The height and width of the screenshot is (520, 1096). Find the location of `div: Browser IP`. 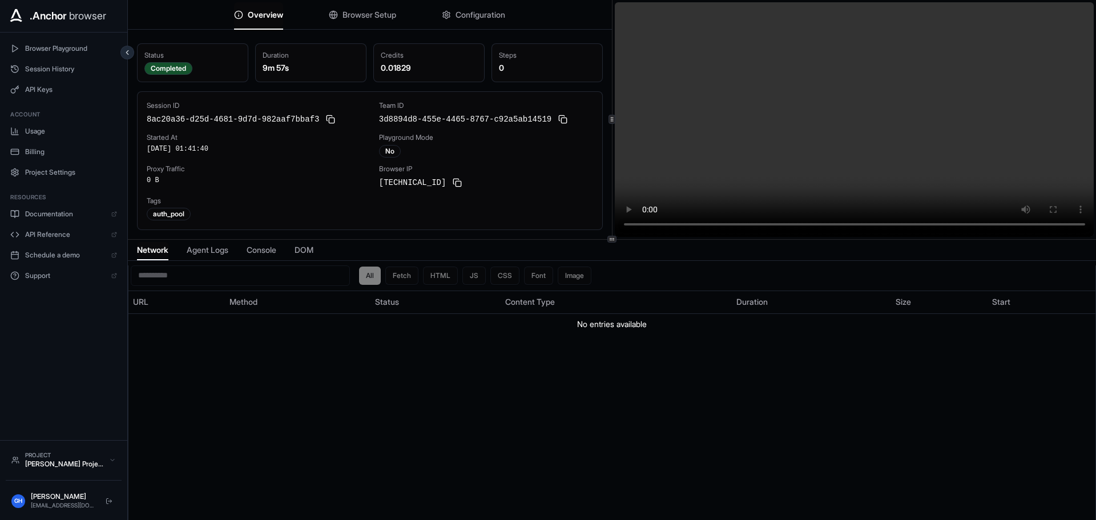

div: Browser IP is located at coordinates (486, 169).